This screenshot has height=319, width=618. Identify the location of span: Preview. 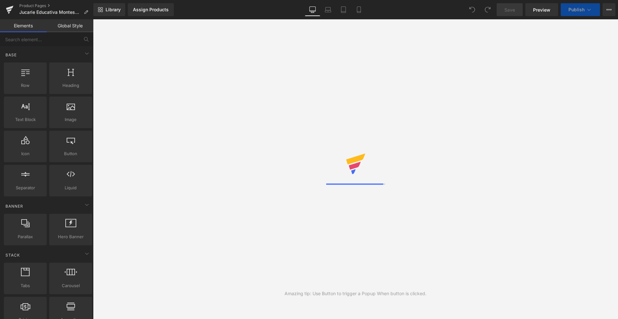
(542, 10).